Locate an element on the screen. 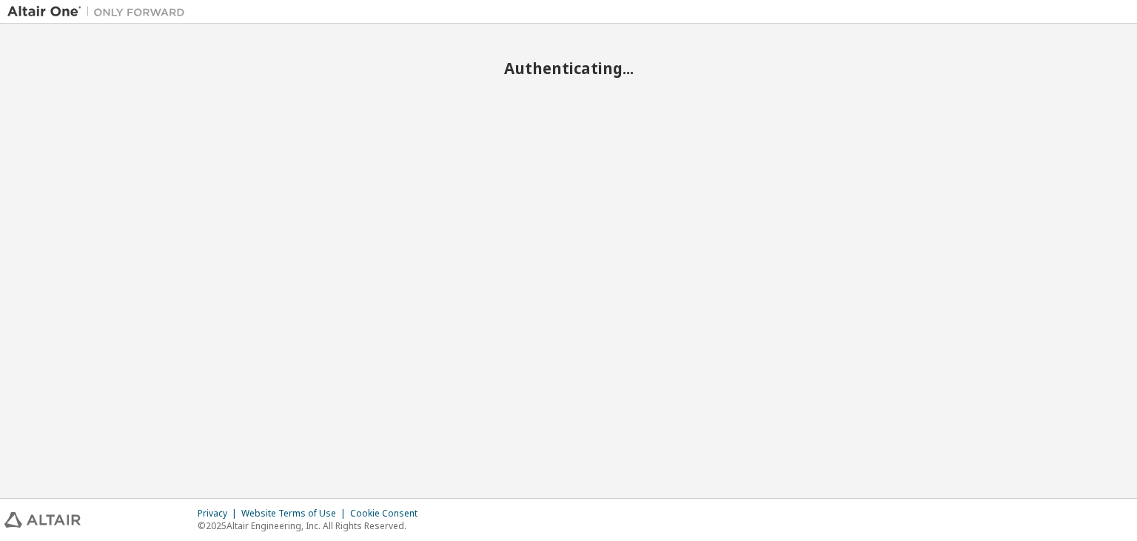 This screenshot has width=1137, height=541. img: altair_logo.svg is located at coordinates (42, 519).